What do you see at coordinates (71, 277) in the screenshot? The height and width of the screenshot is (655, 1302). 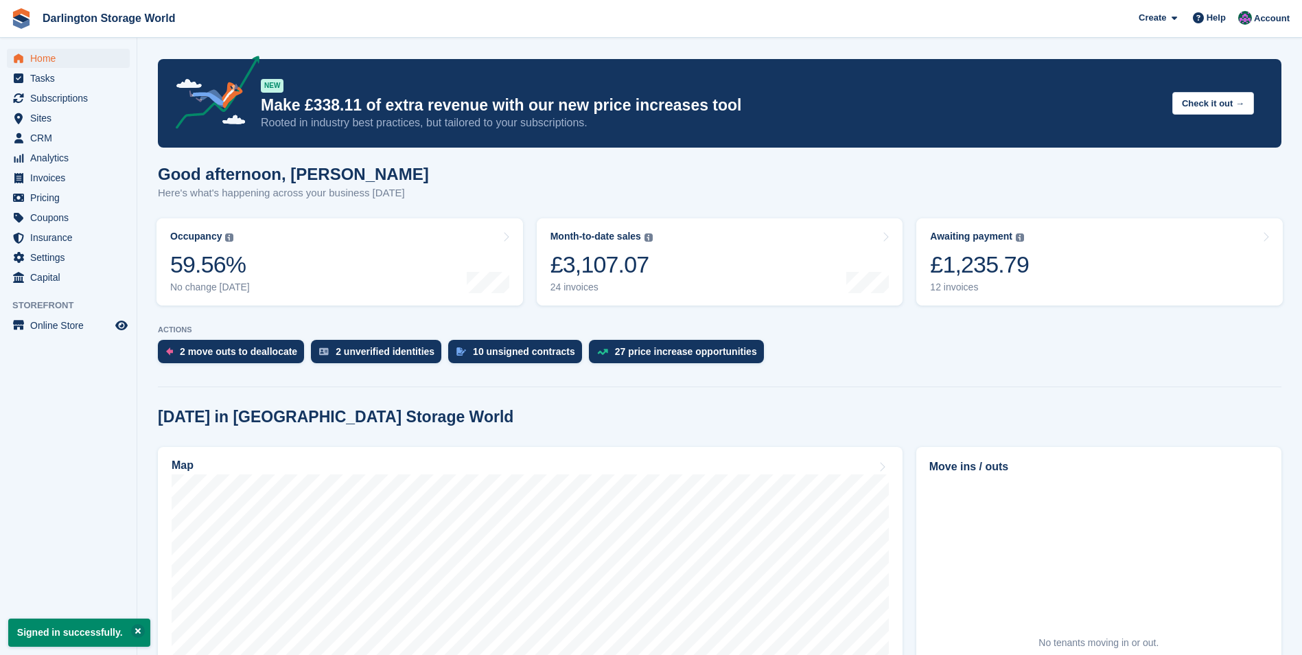 I see `span: Capital` at bounding box center [71, 277].